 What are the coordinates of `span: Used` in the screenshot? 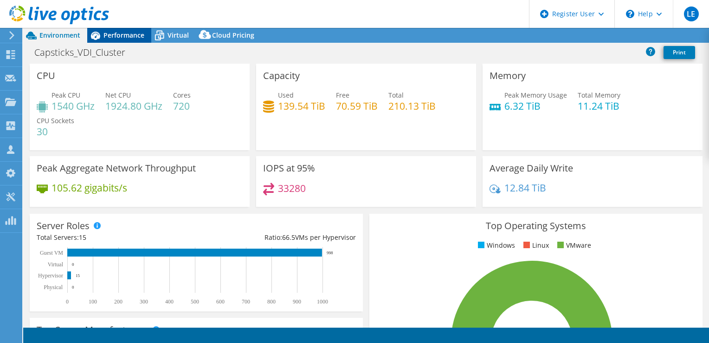 It's located at (286, 95).